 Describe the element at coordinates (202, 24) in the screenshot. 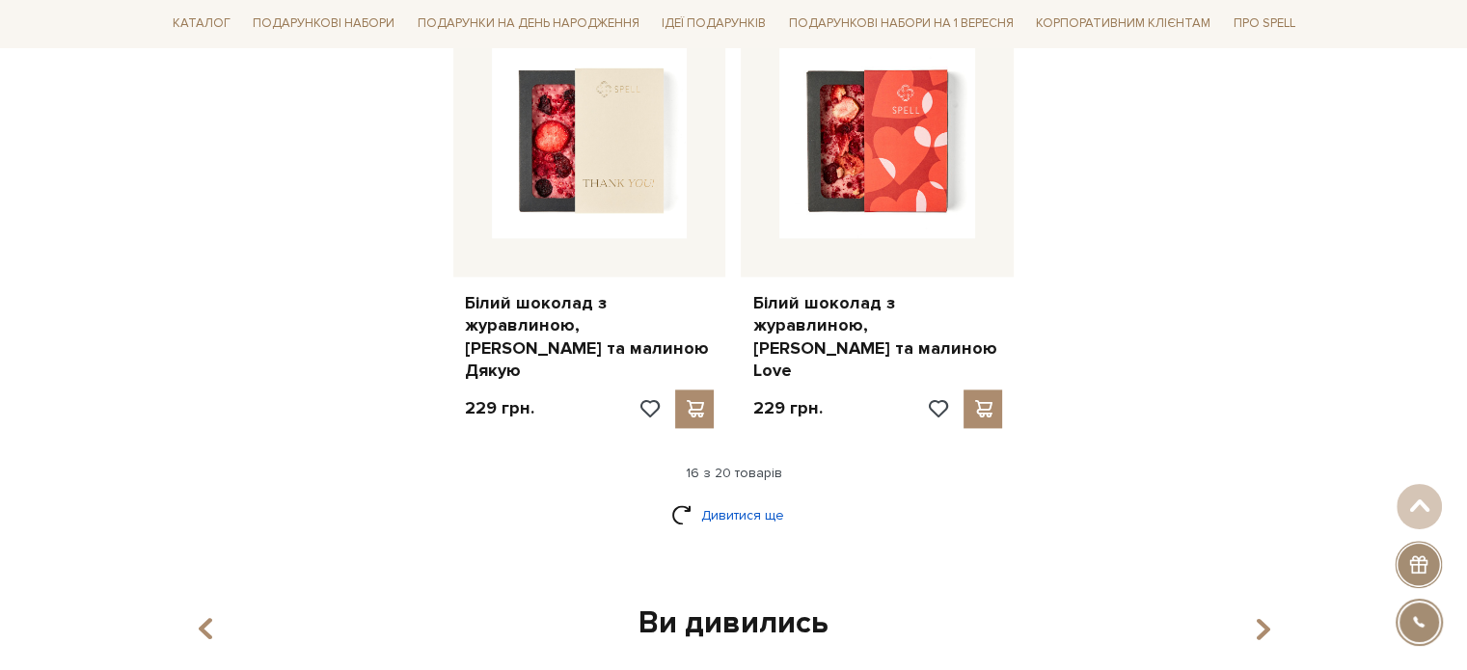

I see `a: Каталог` at that location.